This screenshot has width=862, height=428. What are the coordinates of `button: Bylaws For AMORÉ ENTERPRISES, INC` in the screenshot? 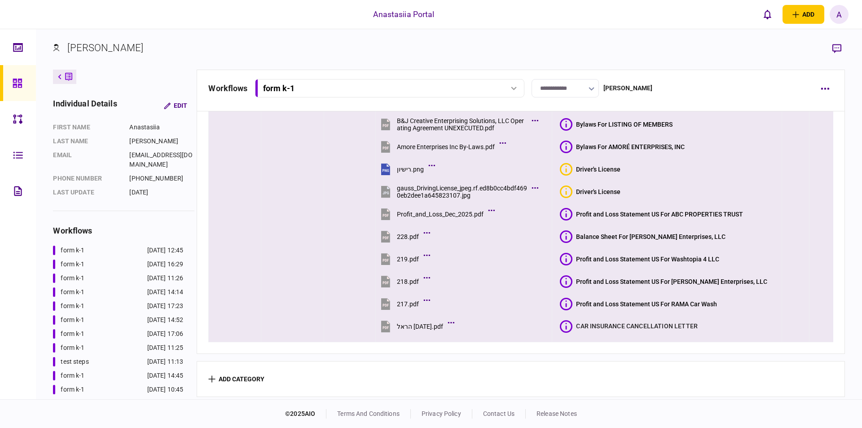 It's located at (623, 147).